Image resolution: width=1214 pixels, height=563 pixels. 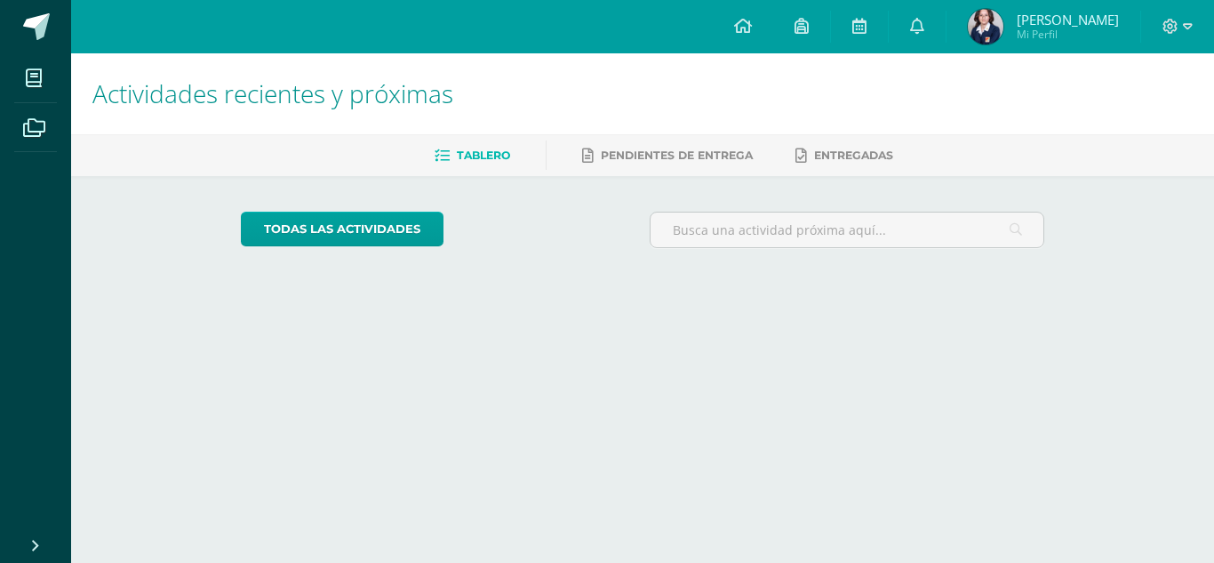 I want to click on img: e6cf5b90d654effd434c7d219b723691.png, so click(x=986, y=27).